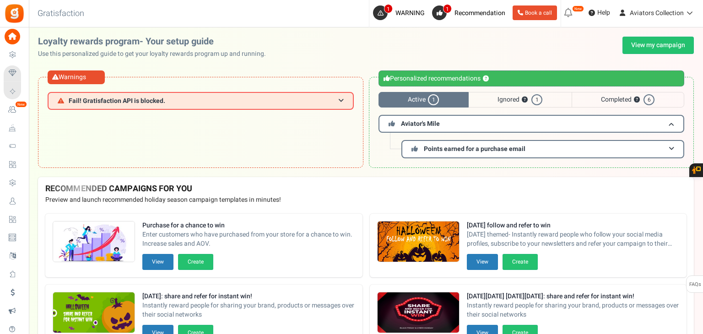 The height and width of the screenshot is (334, 703). I want to click on a: New, so click(14, 110).